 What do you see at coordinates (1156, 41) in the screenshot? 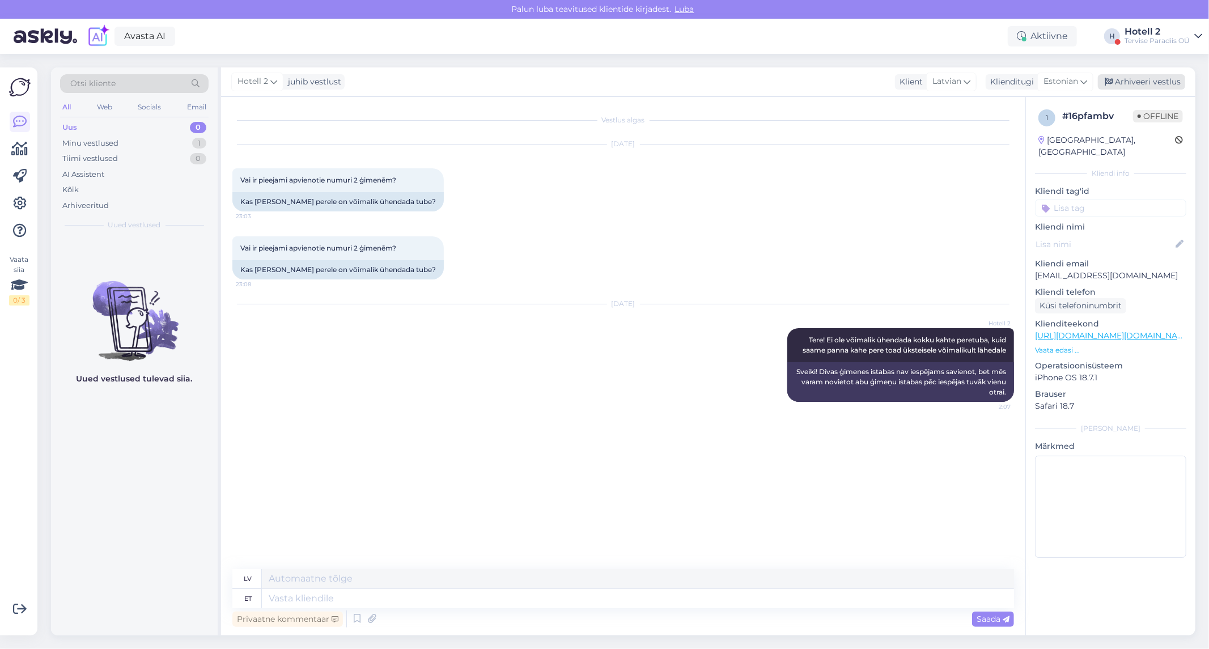
I see `div: Tervise Paradiis OÜ` at bounding box center [1156, 41].